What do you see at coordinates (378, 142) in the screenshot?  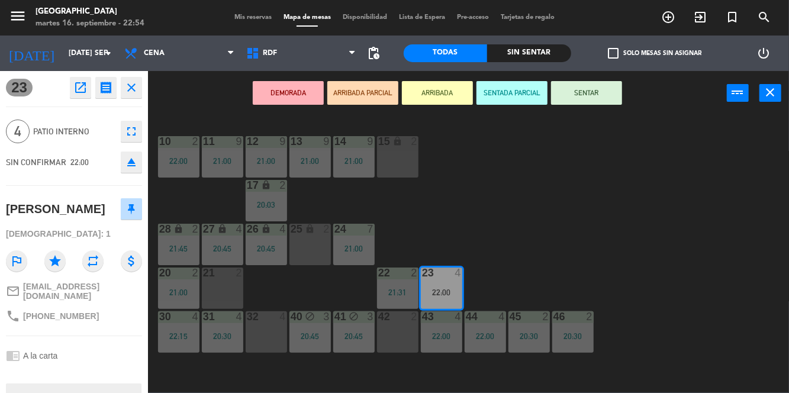 I see `div: 15` at bounding box center [378, 142].